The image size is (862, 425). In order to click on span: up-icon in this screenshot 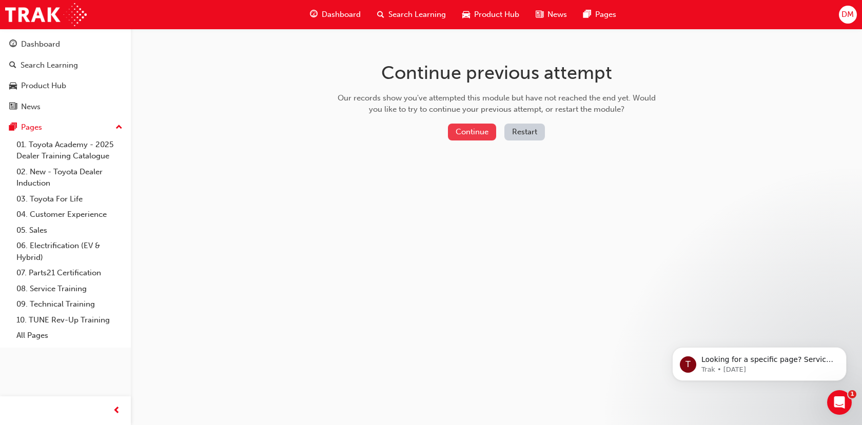, I will do `click(119, 128)`.